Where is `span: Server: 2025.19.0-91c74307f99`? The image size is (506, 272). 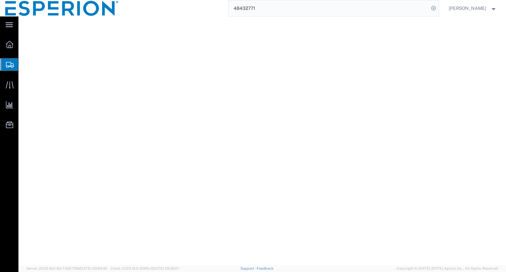 span: Server: 2025.19.0-91c74307f99 is located at coordinates (67, 269).